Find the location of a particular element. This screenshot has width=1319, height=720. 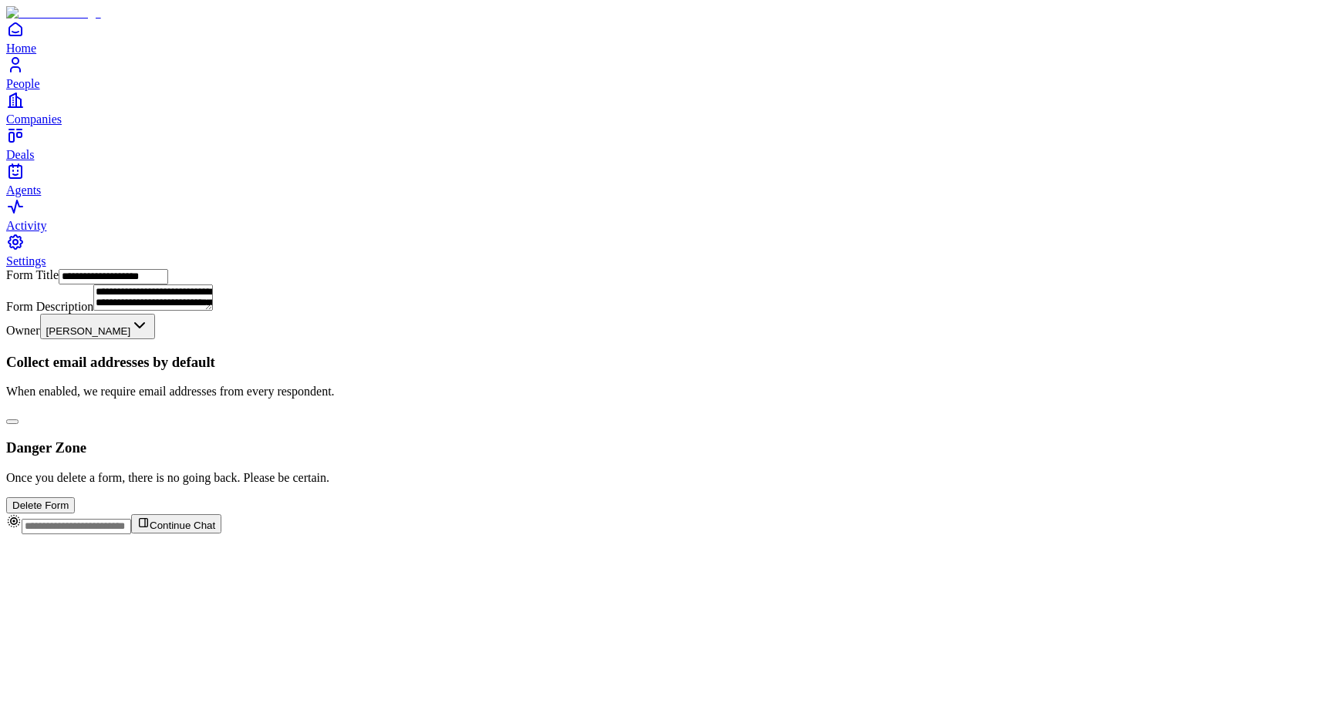

h3: Danger Zone is located at coordinates (659, 448).